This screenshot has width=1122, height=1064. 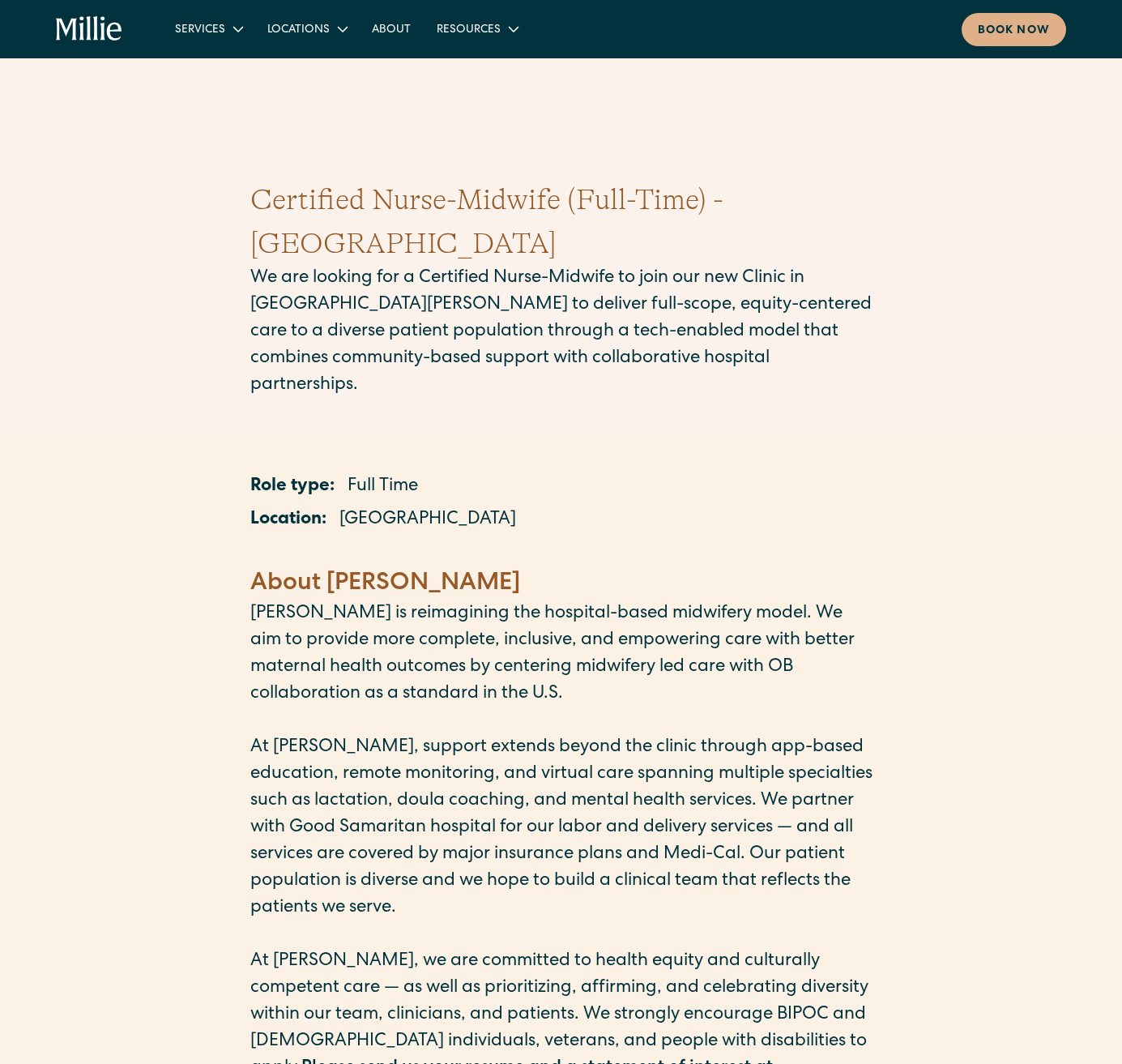 What do you see at coordinates (1013, 29) in the screenshot?
I see `a: Book now` at bounding box center [1013, 29].